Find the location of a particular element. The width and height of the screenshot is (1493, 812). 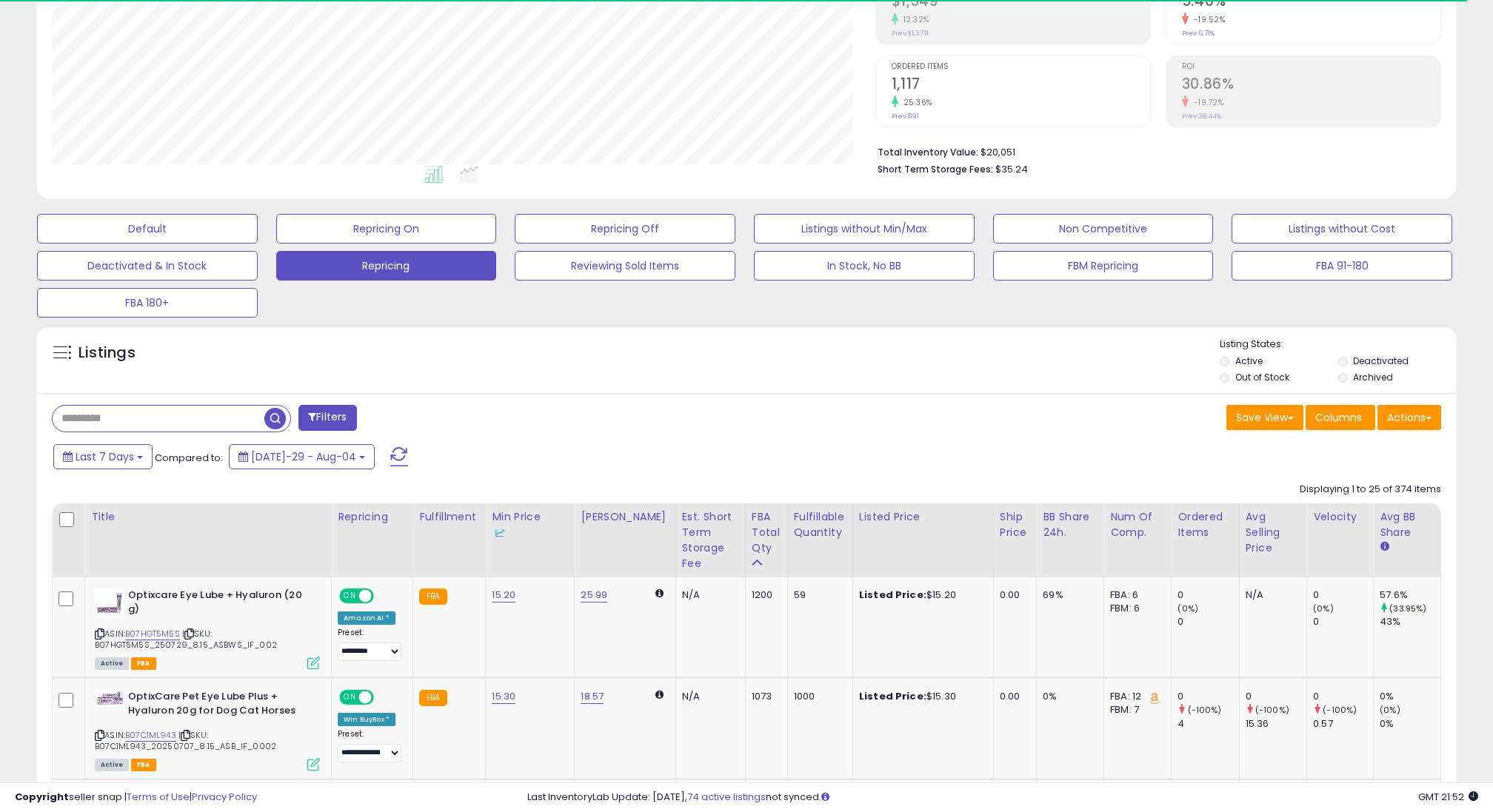

b: Optixcare Eye Lube + Hyaluron (20 g) is located at coordinates (218, 604).